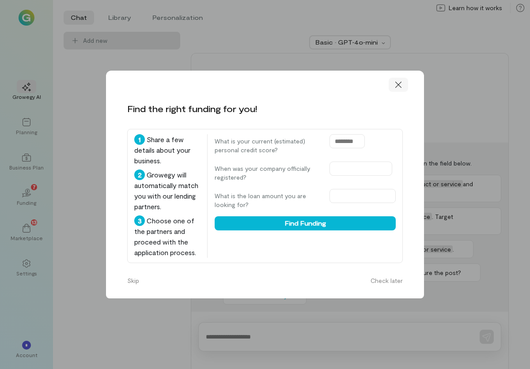 This screenshot has width=530, height=369. Describe the element at coordinates (140, 221) in the screenshot. I see `div: 3` at that location.